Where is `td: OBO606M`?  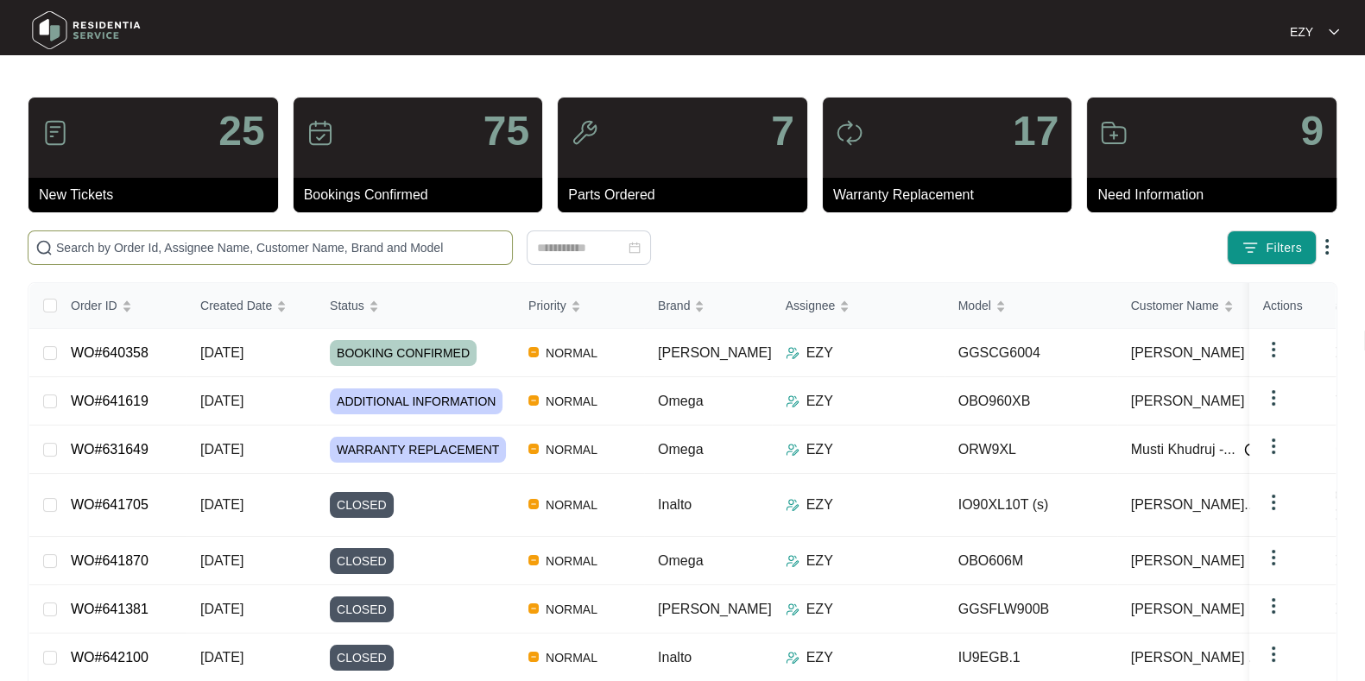
td: OBO606M is located at coordinates (1031, 561).